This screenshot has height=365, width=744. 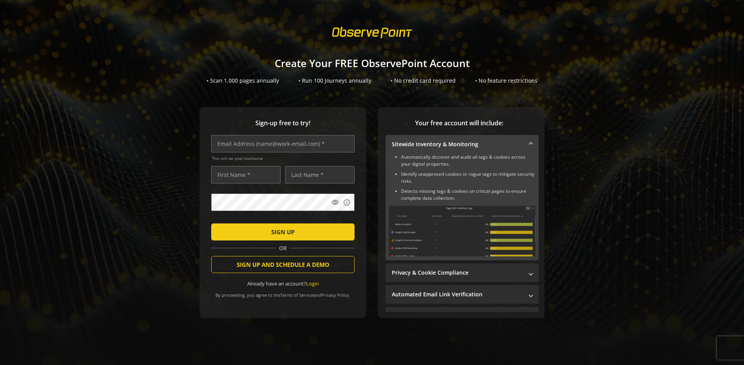 What do you see at coordinates (462, 206) in the screenshot?
I see `div: Sitewide Inventory & Monitoring` at bounding box center [462, 206].